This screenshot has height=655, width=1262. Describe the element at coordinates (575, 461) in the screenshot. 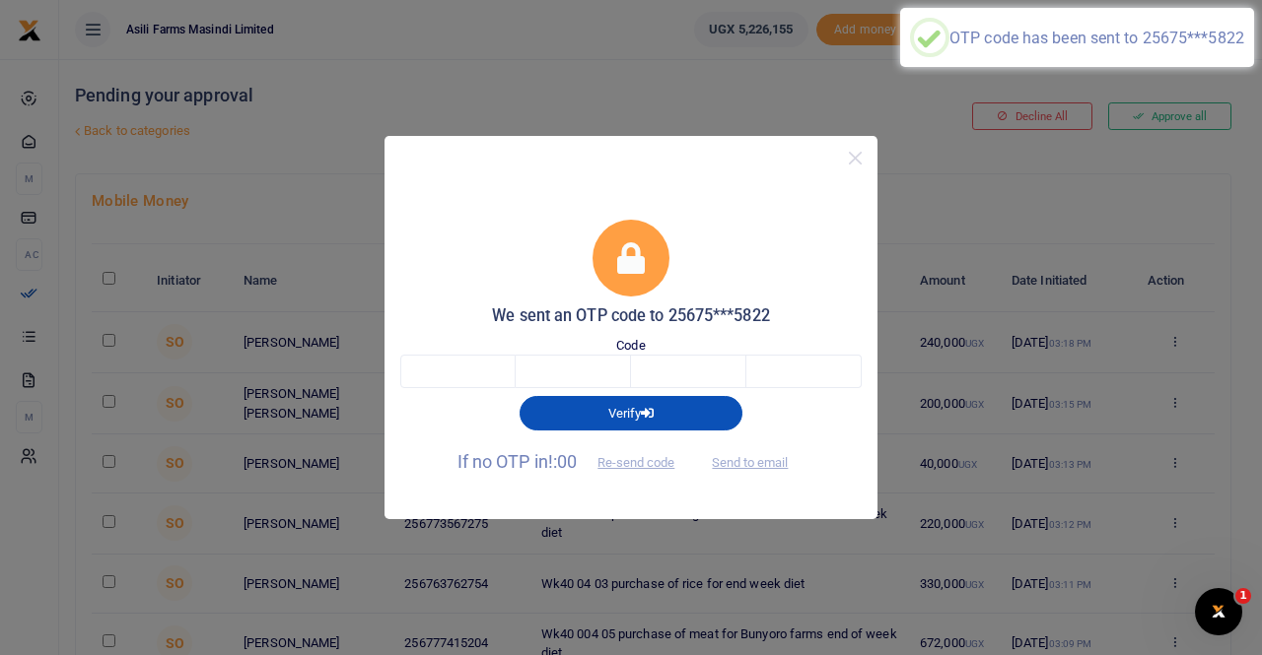

I see `span: If no OTP in` at that location.